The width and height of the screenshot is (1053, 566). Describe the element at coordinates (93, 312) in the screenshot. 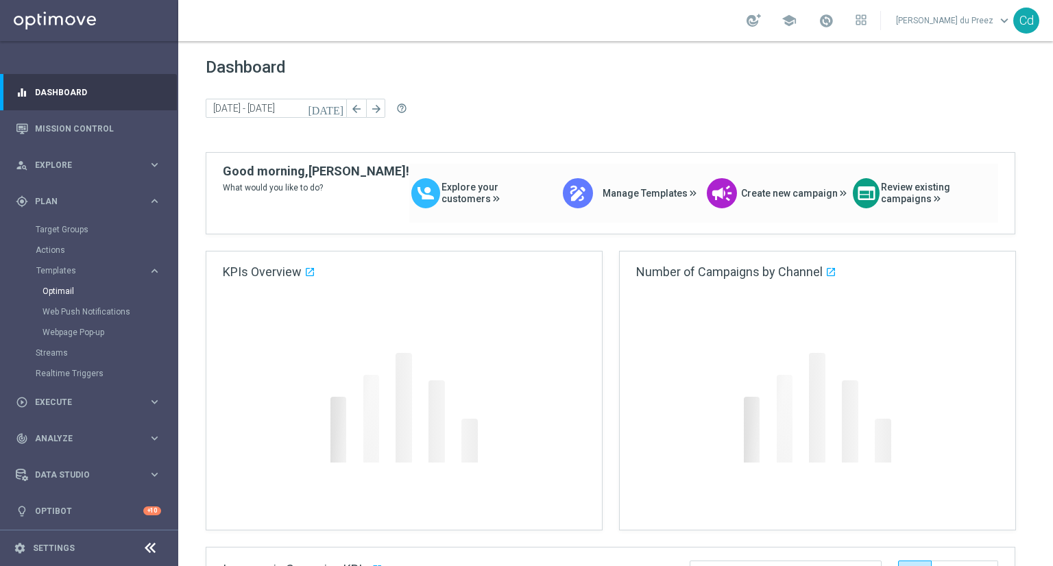

I see `a: Web Push Notifications` at that location.